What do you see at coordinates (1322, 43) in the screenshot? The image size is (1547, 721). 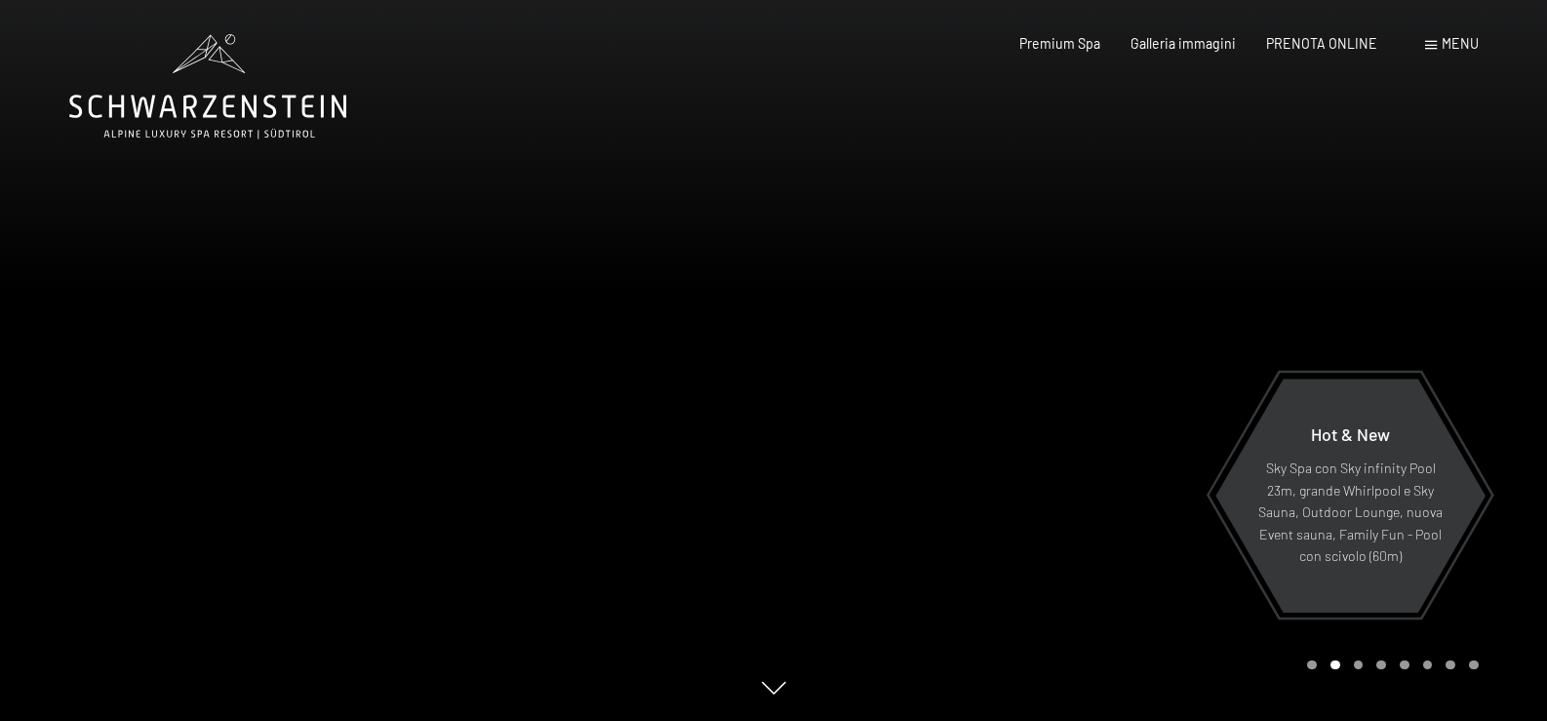 I see `a: PRENOTA ONLINE` at bounding box center [1322, 43].